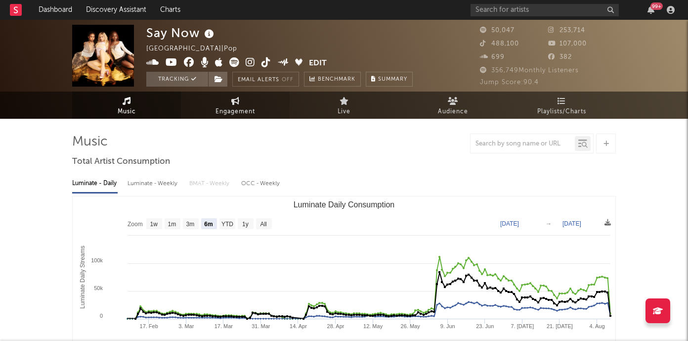  What do you see at coordinates (497, 30) in the screenshot?
I see `span: 50,047` at bounding box center [497, 30].